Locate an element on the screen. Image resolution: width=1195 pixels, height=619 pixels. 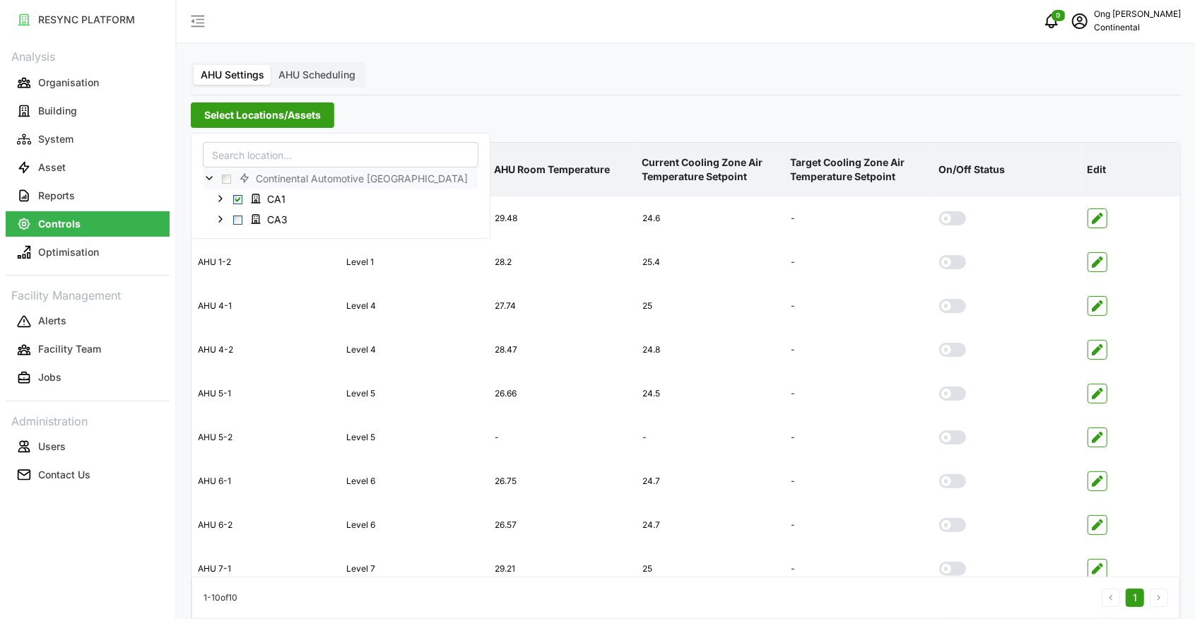
p: Contact Us is located at coordinates (64, 475).